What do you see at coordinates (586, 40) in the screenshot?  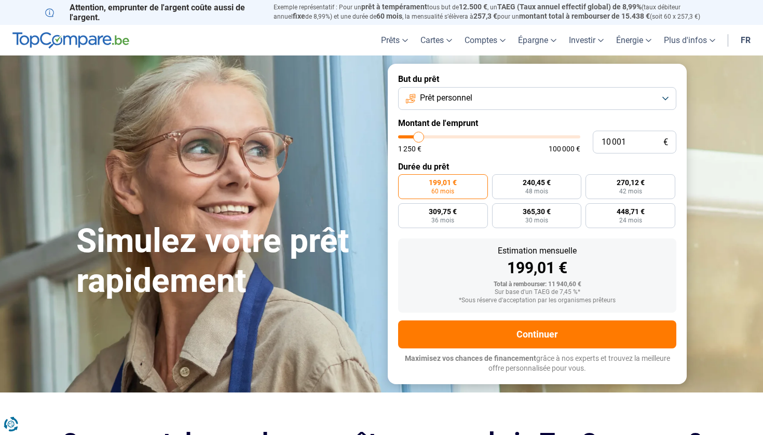 I see `a: Investir` at bounding box center [586, 40].